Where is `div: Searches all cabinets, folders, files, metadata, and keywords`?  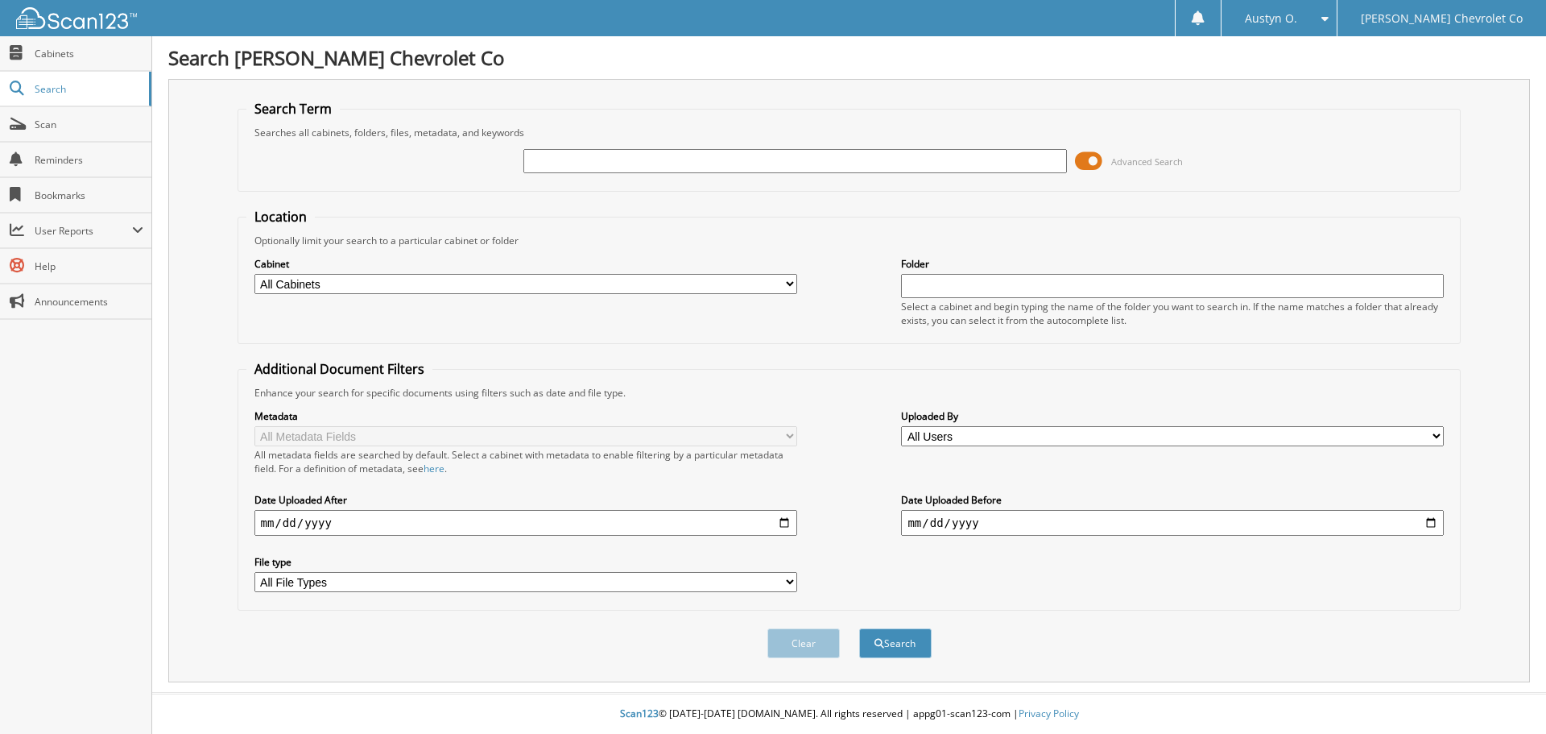 div: Searches all cabinets, folders, files, metadata, and keywords is located at coordinates (849, 132).